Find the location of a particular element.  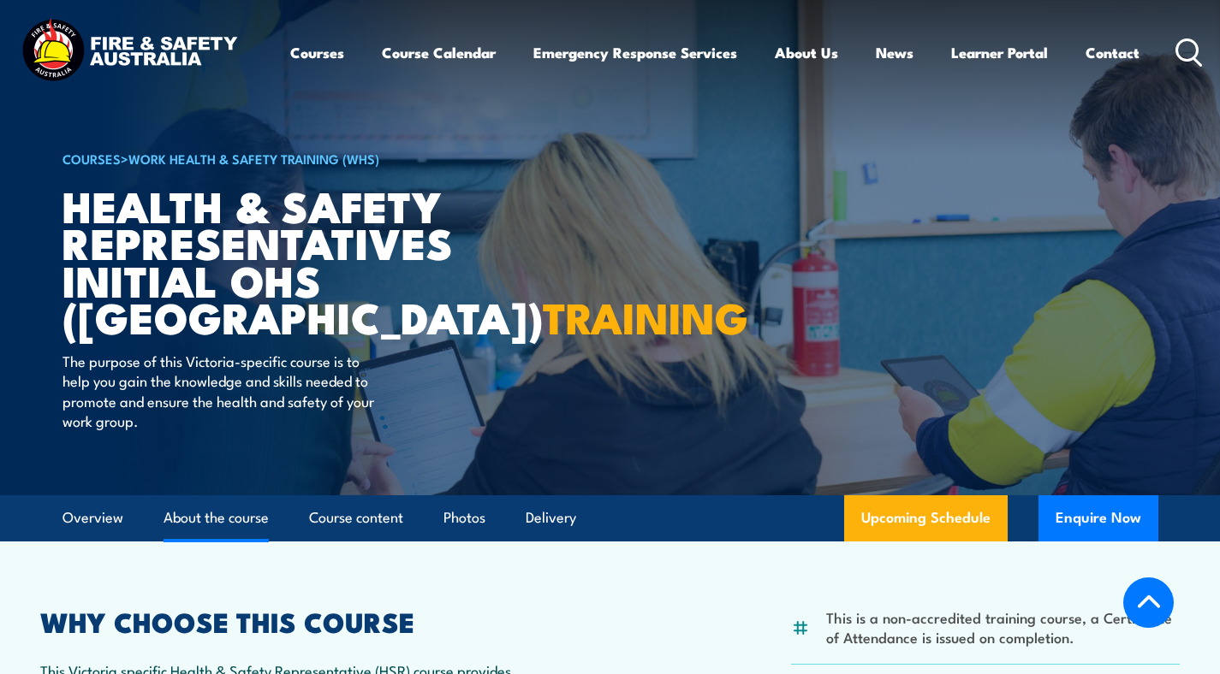

a: About Us is located at coordinates (806, 52).